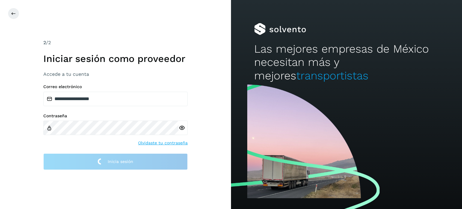  I want to click on a: Olvidaste tu contraseña, so click(163, 143).